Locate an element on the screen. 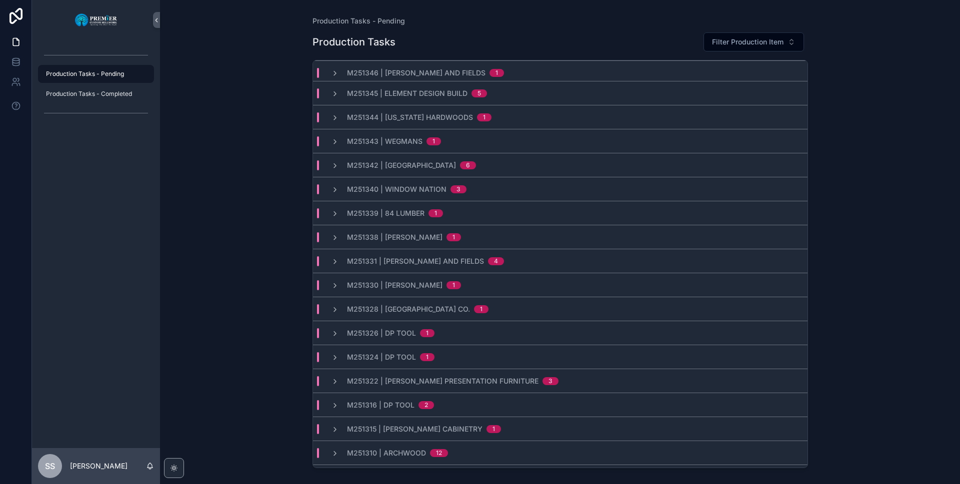 This screenshot has width=960, height=484. span: Production Tasks - Completed is located at coordinates (89, 94).